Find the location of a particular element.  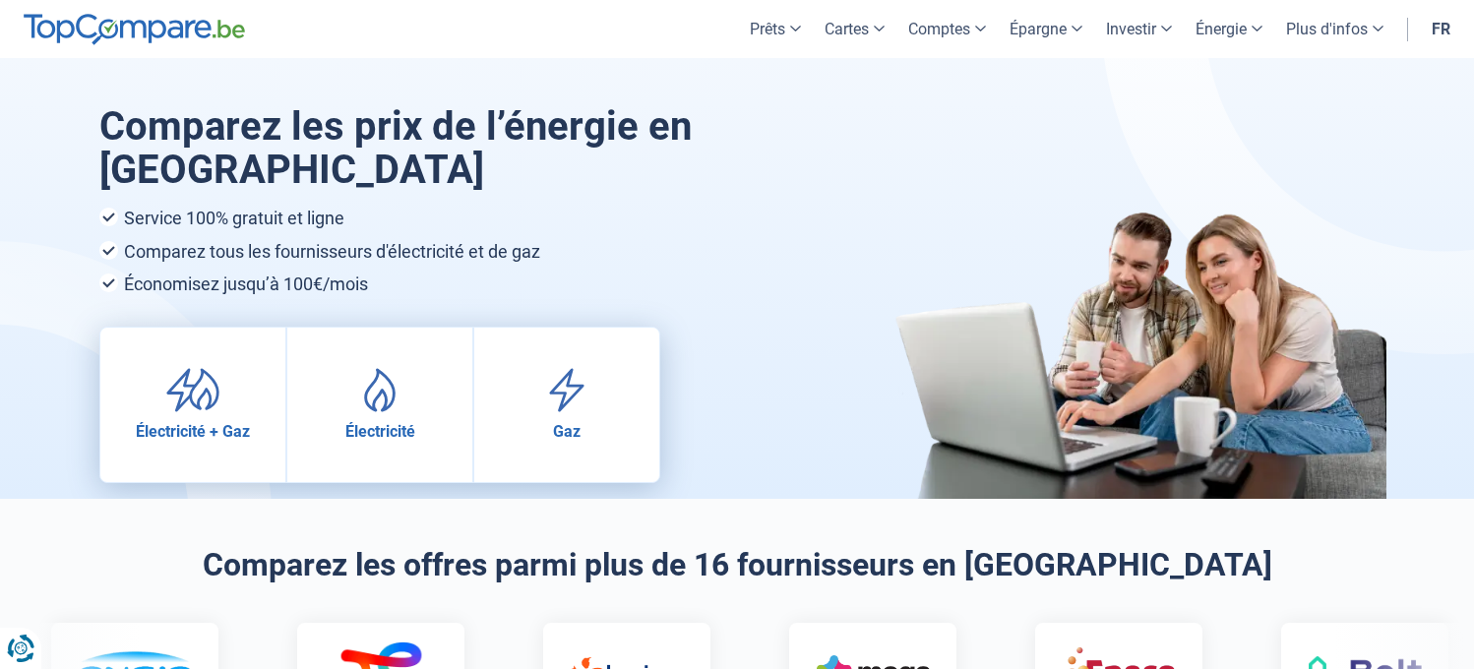

img: image-hero is located at coordinates (1140, 355).